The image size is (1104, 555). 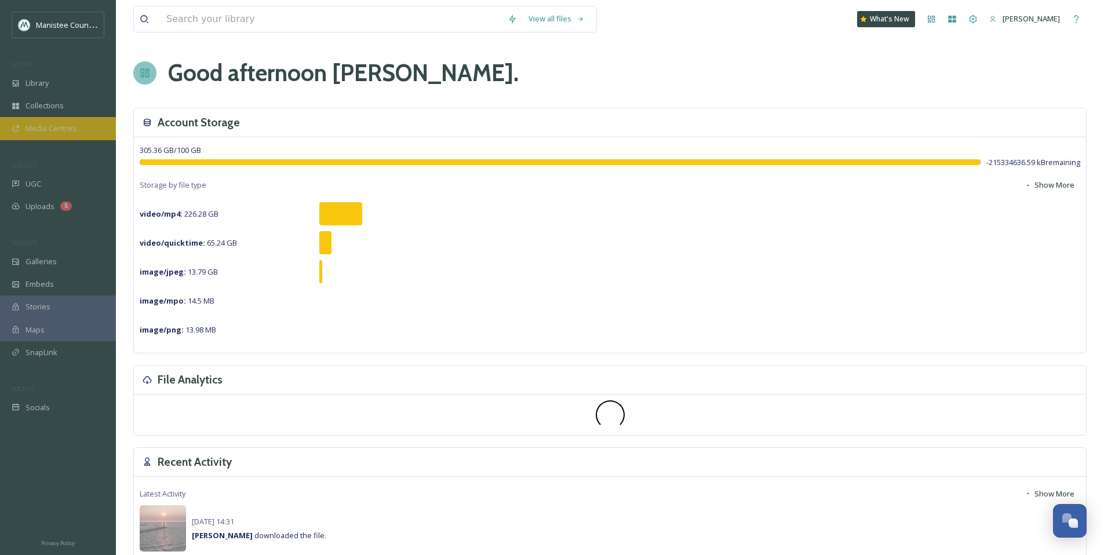 I want to click on a: Privacy Policy, so click(x=58, y=542).